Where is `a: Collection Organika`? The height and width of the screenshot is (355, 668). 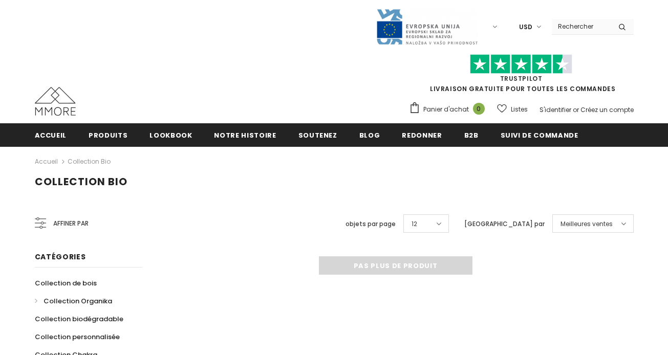
a: Collection Organika is located at coordinates (73, 301).